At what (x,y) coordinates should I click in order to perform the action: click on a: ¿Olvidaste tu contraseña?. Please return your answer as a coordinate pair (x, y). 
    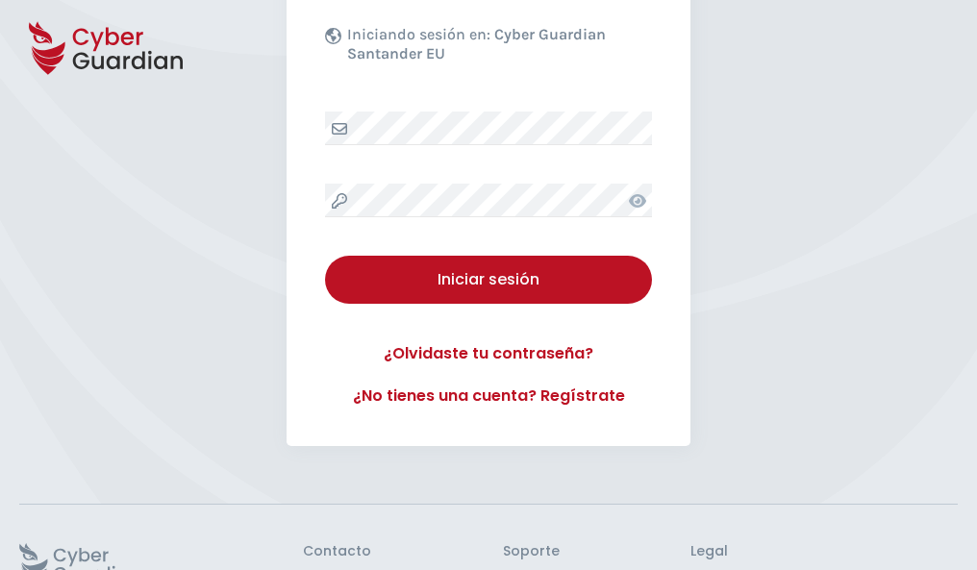
    Looking at the image, I should click on (489, 354).